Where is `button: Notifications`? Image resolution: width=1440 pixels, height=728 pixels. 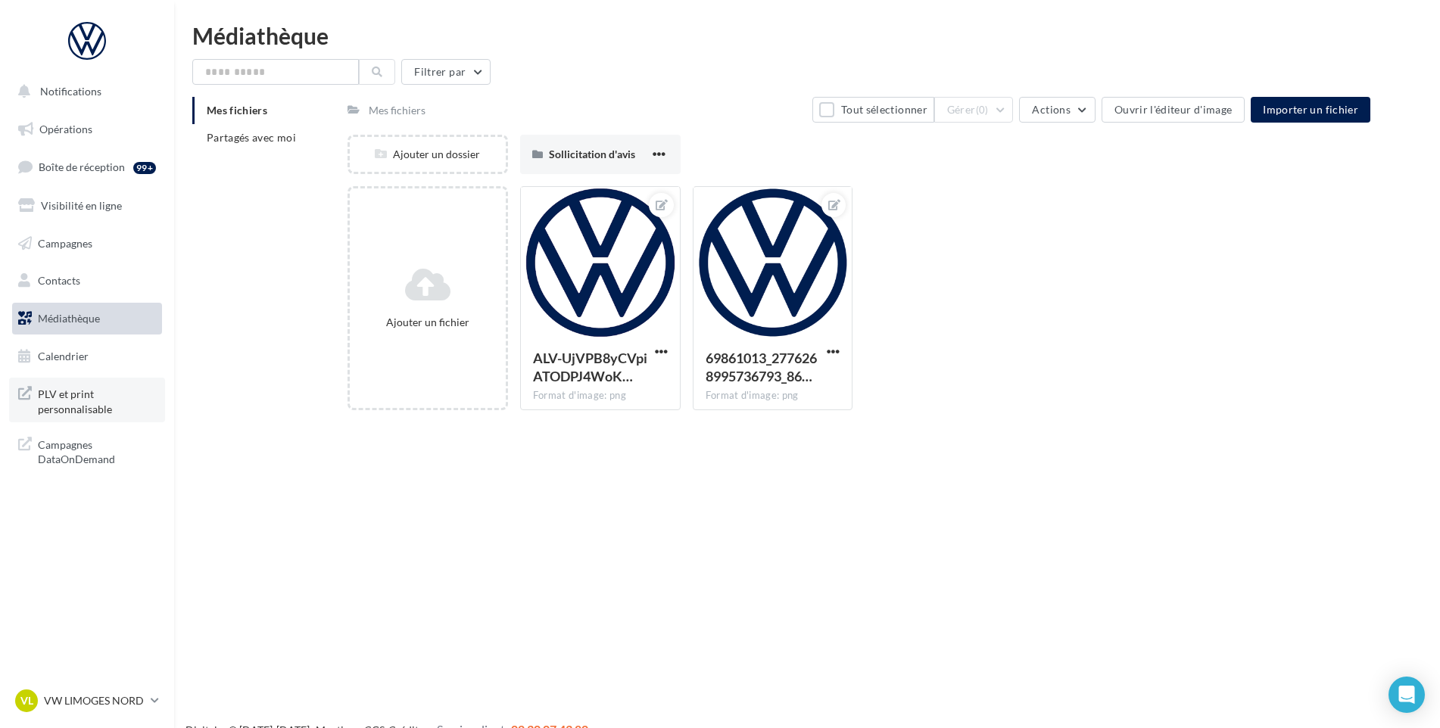 button: Notifications is located at coordinates (84, 92).